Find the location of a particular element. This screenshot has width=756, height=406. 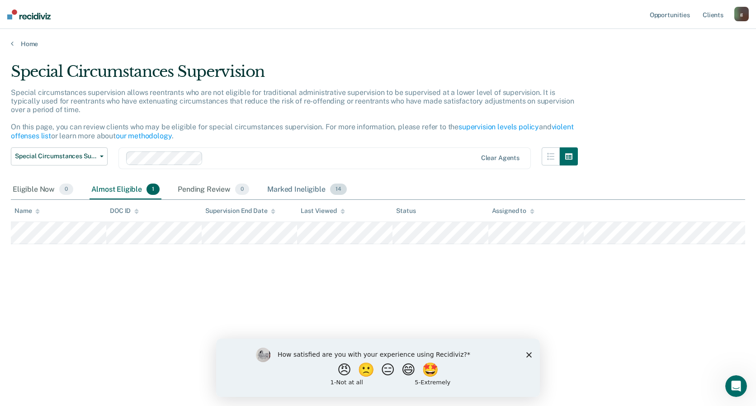

div: Pending Review0 is located at coordinates (213, 190).